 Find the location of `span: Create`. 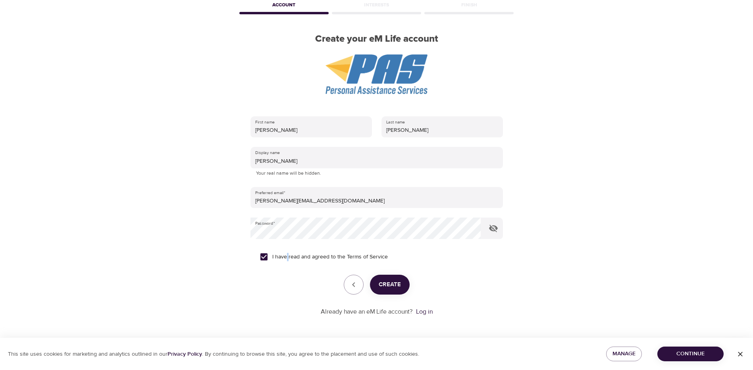

span: Create is located at coordinates (390, 285).